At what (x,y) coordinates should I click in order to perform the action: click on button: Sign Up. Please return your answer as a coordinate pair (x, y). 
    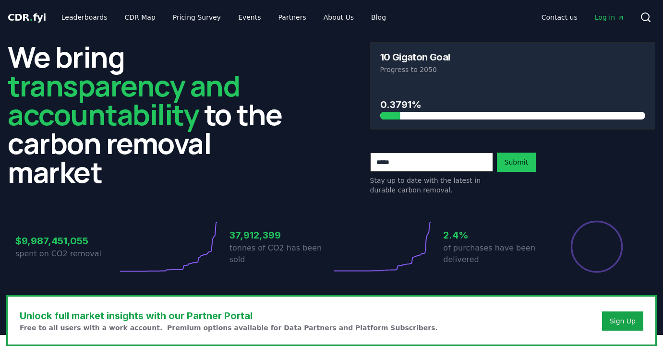
    Looking at the image, I should click on (623, 321).